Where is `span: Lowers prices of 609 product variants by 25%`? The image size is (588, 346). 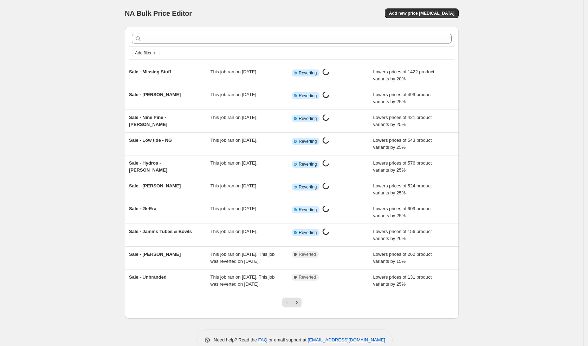
span: Lowers prices of 609 product variants by 25% is located at coordinates (402, 212).